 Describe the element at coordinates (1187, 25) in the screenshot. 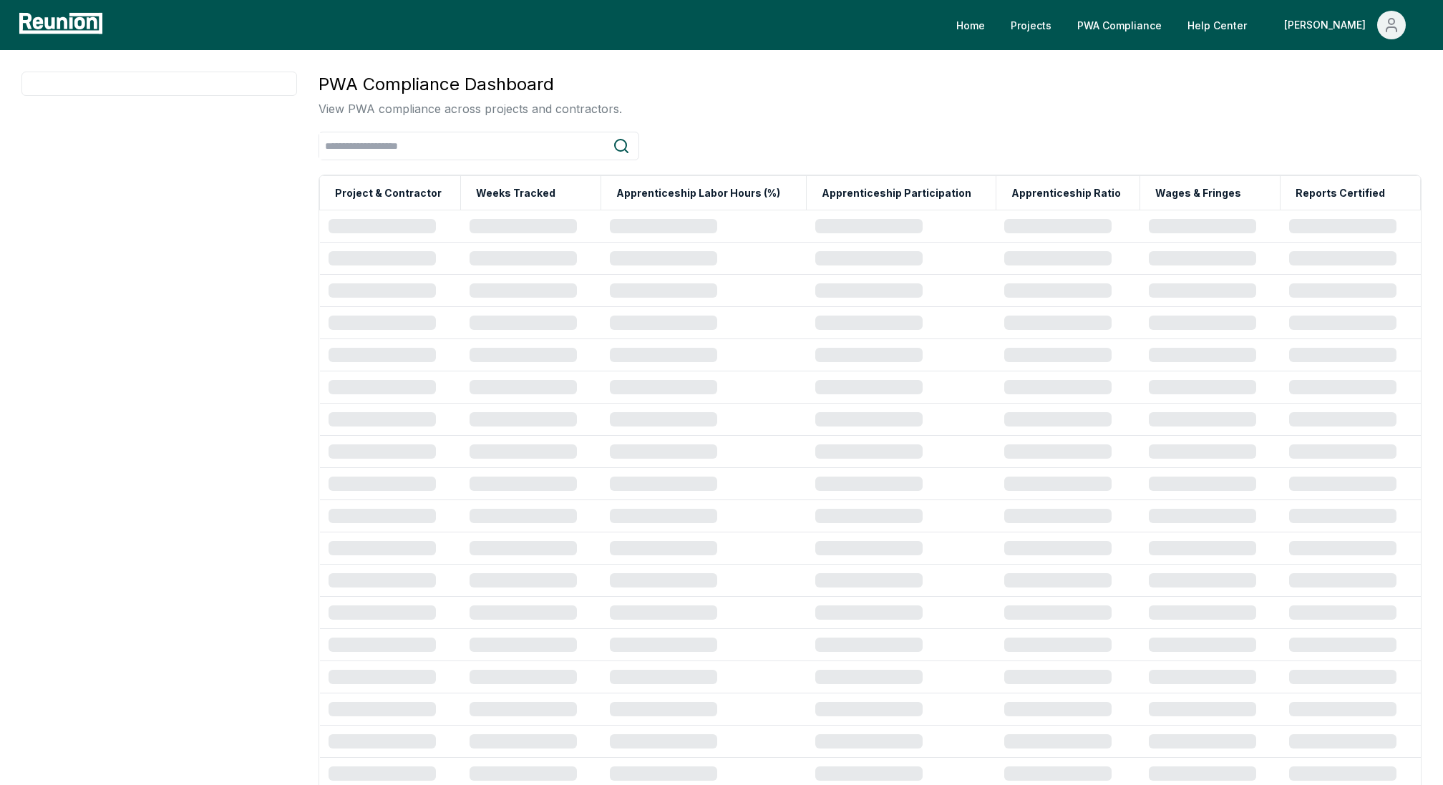

I see `nav: Main` at that location.